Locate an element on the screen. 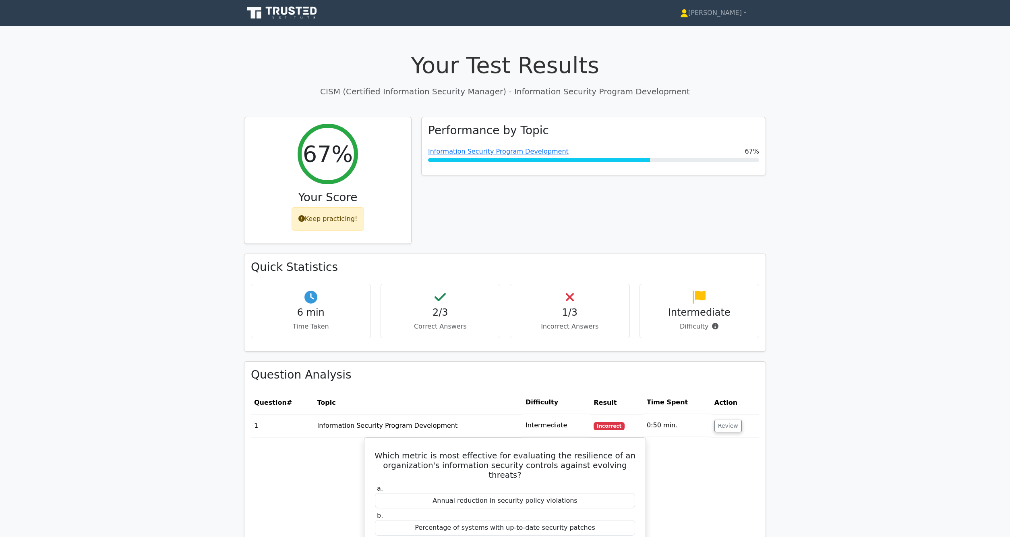  p: Correct Answers is located at coordinates (441, 326).